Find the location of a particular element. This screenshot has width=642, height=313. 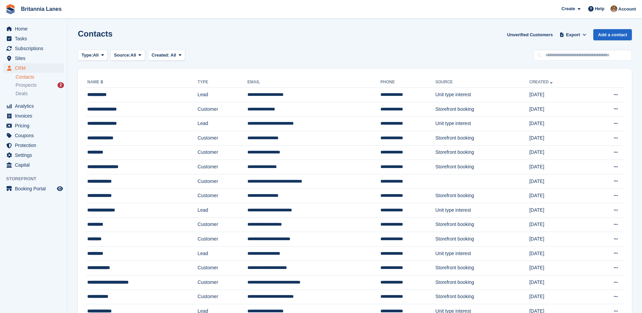

a: Britannia Lanes is located at coordinates (41, 9).